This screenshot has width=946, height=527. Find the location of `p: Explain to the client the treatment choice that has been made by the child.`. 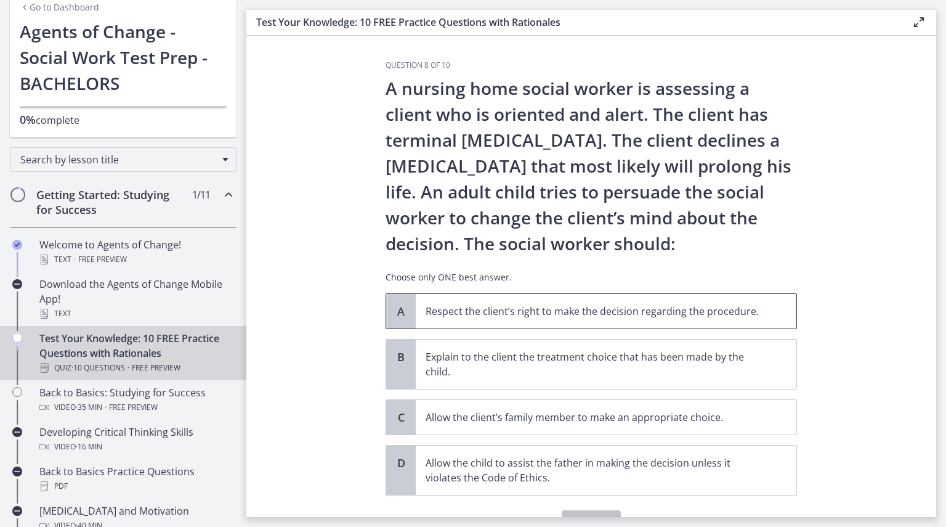

p: Explain to the client the treatment choice that has been made by the child. is located at coordinates (594, 364).